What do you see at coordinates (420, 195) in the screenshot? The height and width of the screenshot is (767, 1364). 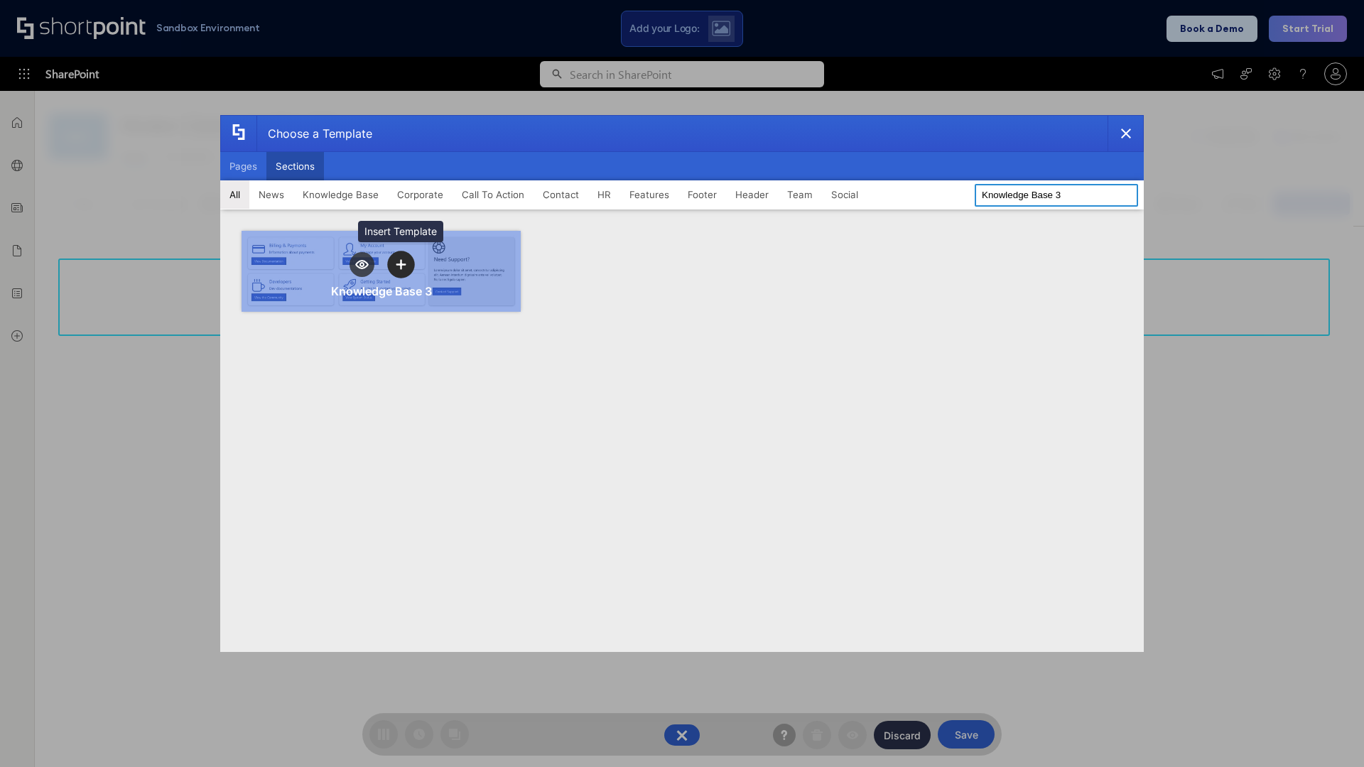 I see `button: Corporate` at bounding box center [420, 195].